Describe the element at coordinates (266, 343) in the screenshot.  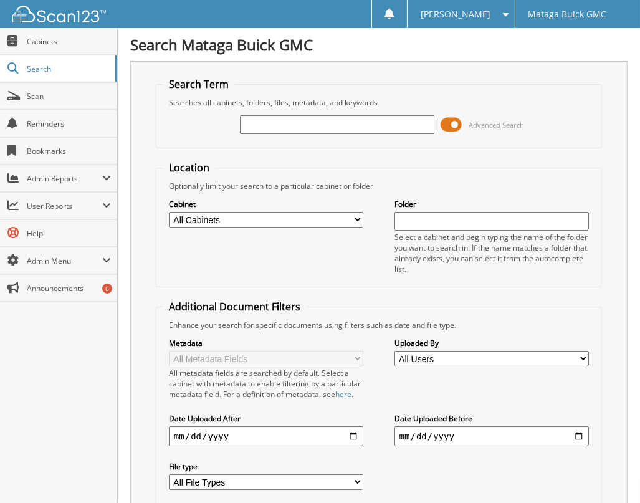
I see `label: Metadata` at that location.